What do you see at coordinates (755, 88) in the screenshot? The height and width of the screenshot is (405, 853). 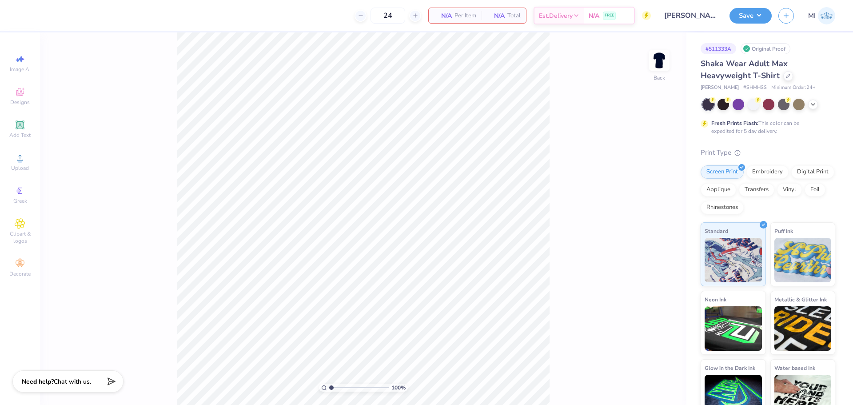 I see `span: # SHMHSS` at bounding box center [755, 88].